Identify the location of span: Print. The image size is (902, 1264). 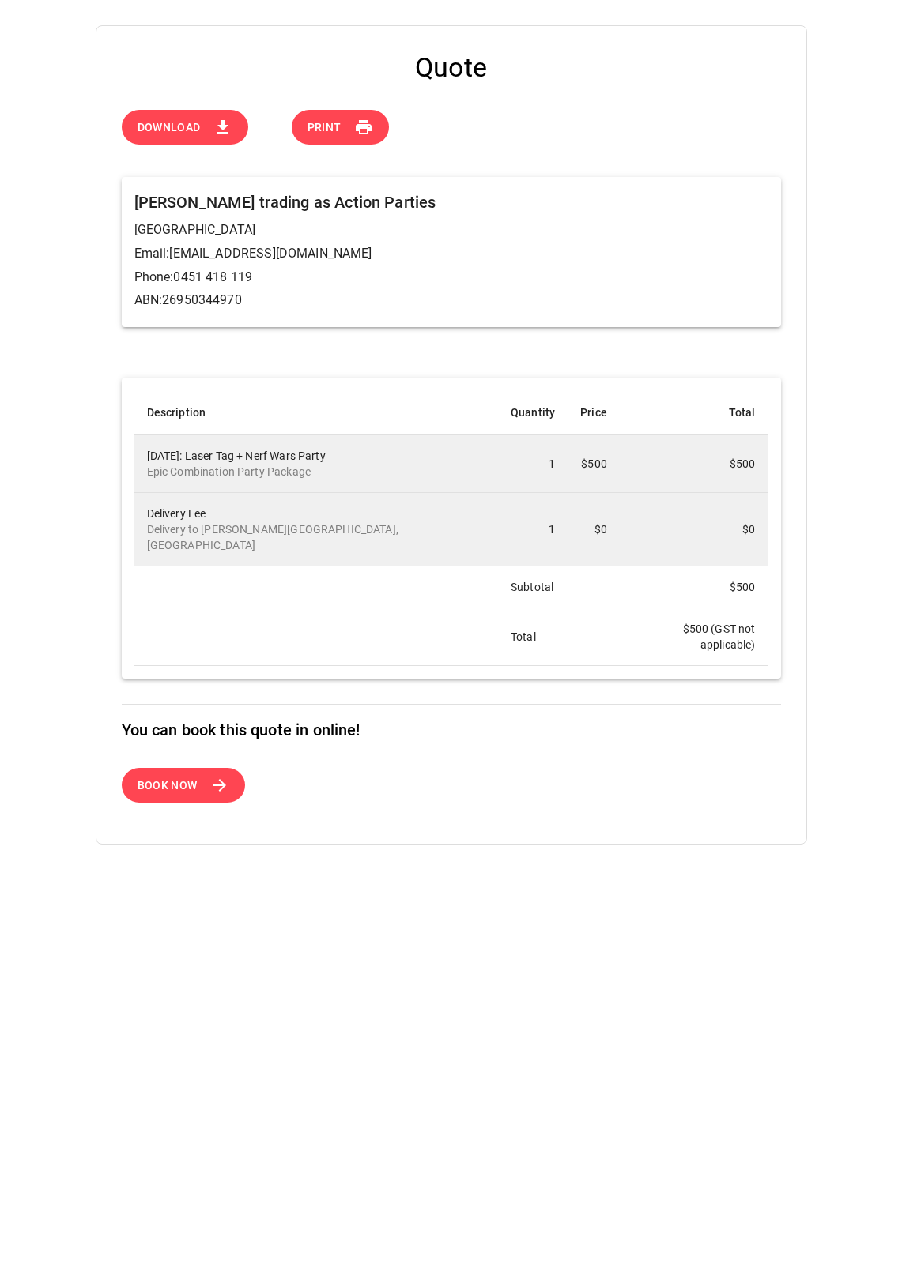
(324, 127).